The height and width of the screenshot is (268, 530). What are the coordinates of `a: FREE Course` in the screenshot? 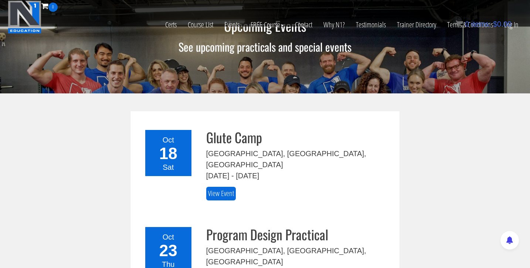 It's located at (267, 25).